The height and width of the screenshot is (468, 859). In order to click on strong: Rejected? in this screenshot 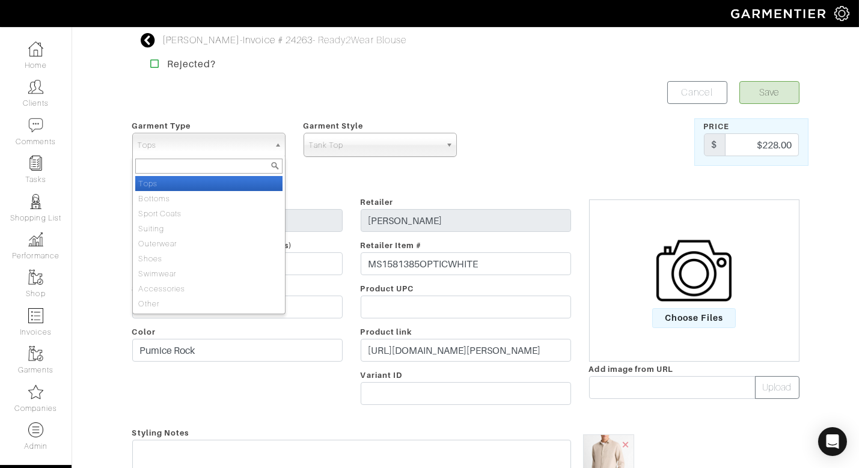, I will do `click(191, 64)`.